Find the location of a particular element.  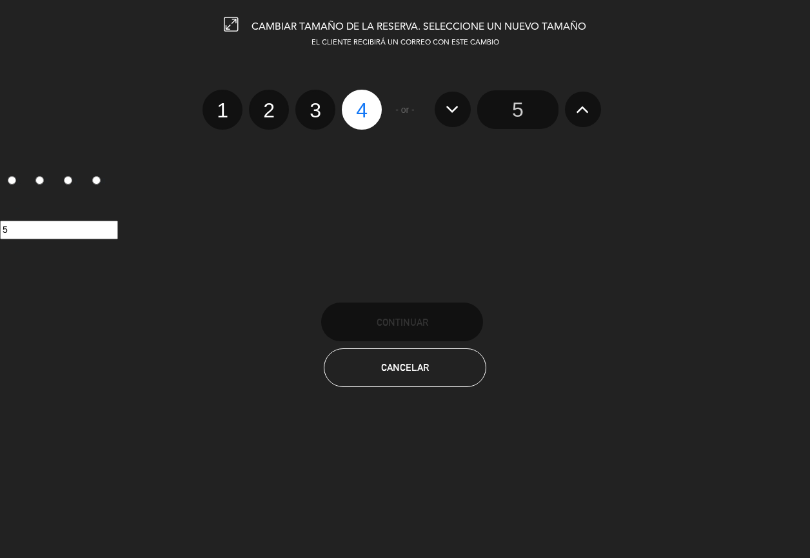

span: CAMBIAR TAMAÑO DE LA RESERVA. SELECCIONE UN NUEVO TAMAÑO is located at coordinates (418, 27).